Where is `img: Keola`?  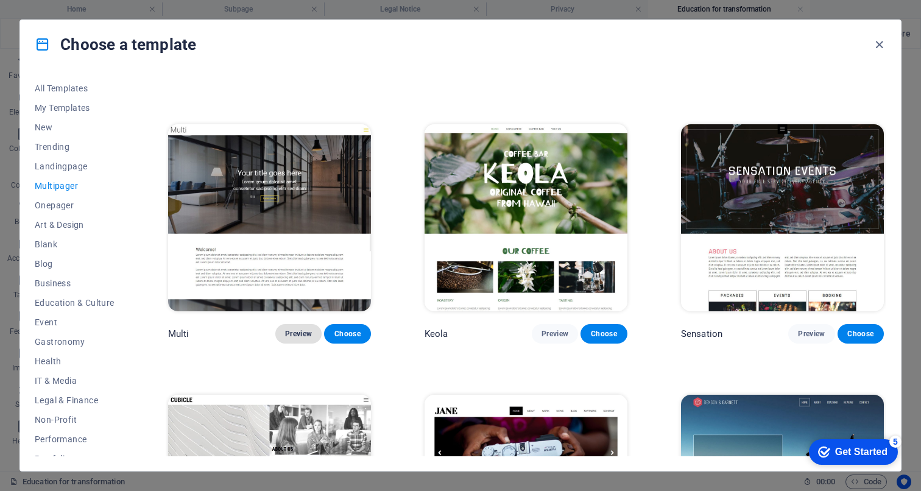
img: Keola is located at coordinates (526, 218).